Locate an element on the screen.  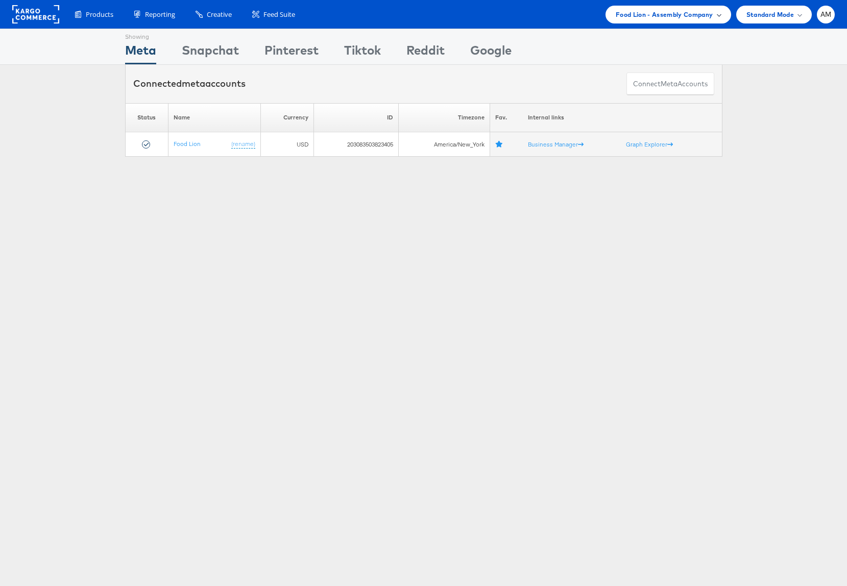
td: America/New_York is located at coordinates (444, 144).